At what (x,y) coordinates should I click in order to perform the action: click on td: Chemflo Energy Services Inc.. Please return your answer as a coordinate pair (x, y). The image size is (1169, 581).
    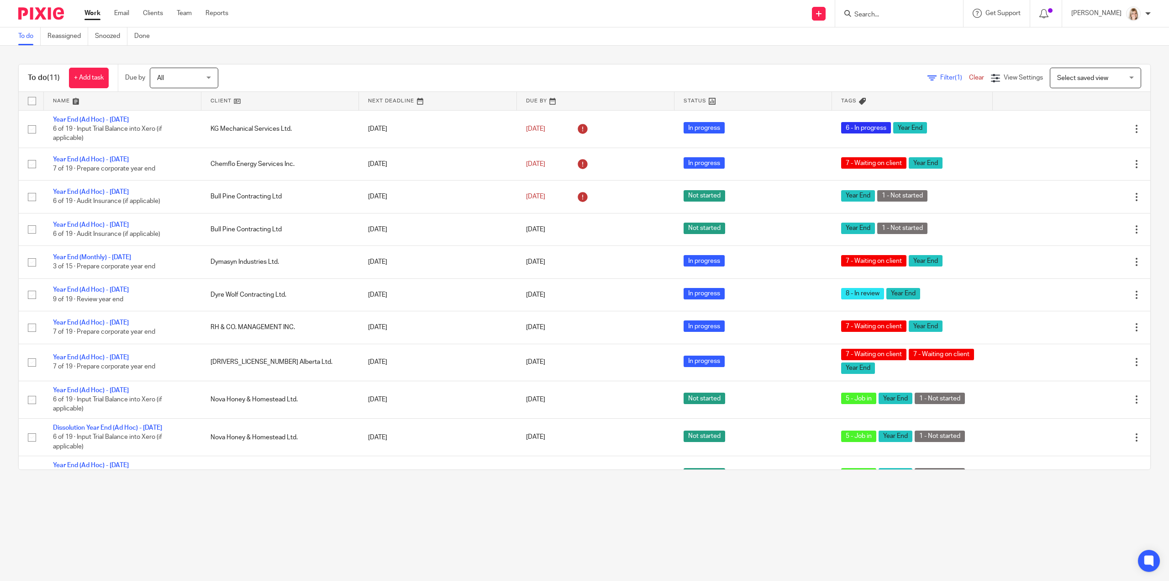
    Looking at the image, I should click on (280, 164).